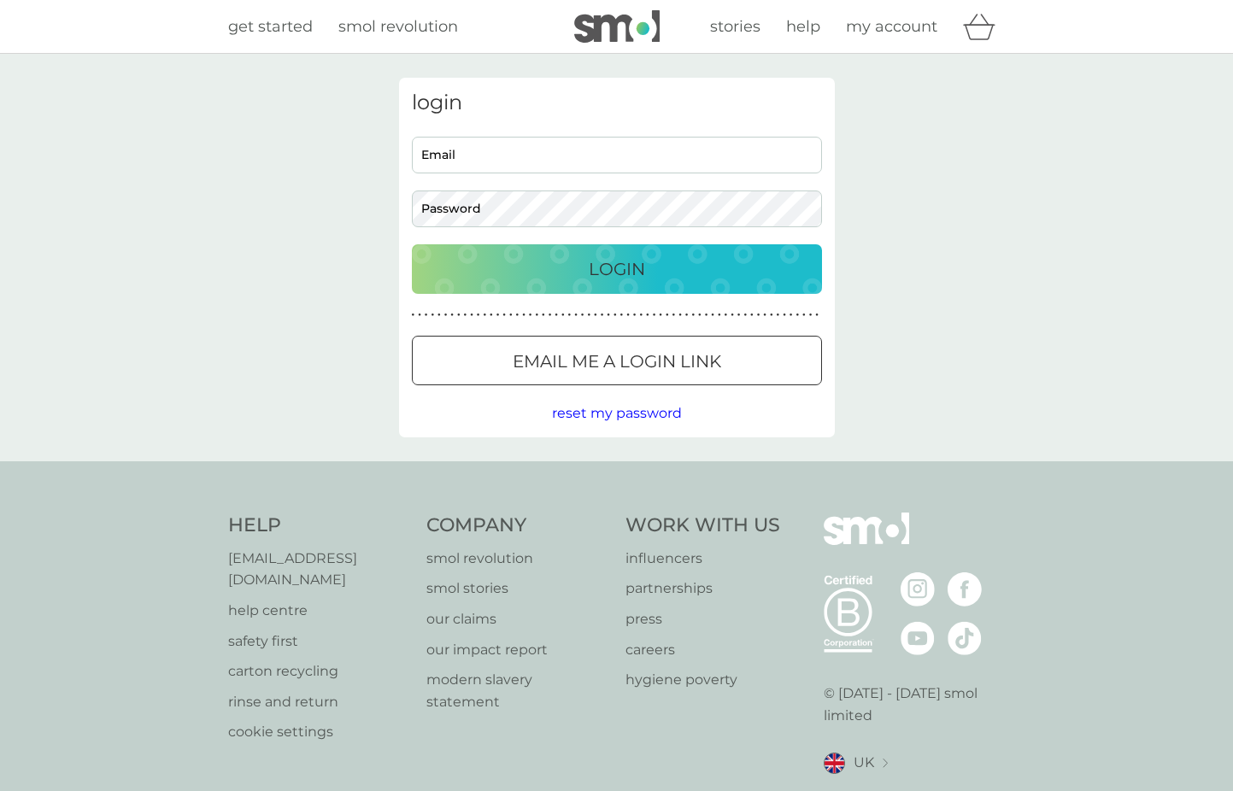  What do you see at coordinates (398, 26) in the screenshot?
I see `span: smol revolution` at bounding box center [398, 26].